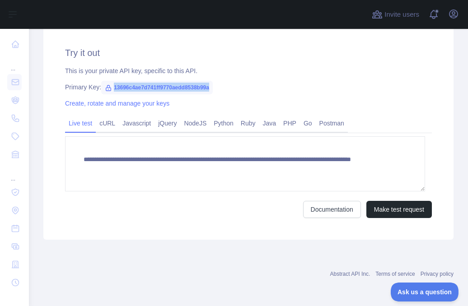 This screenshot has height=306, width=468. What do you see at coordinates (167, 123) in the screenshot?
I see `a: jQuery` at bounding box center [167, 123].